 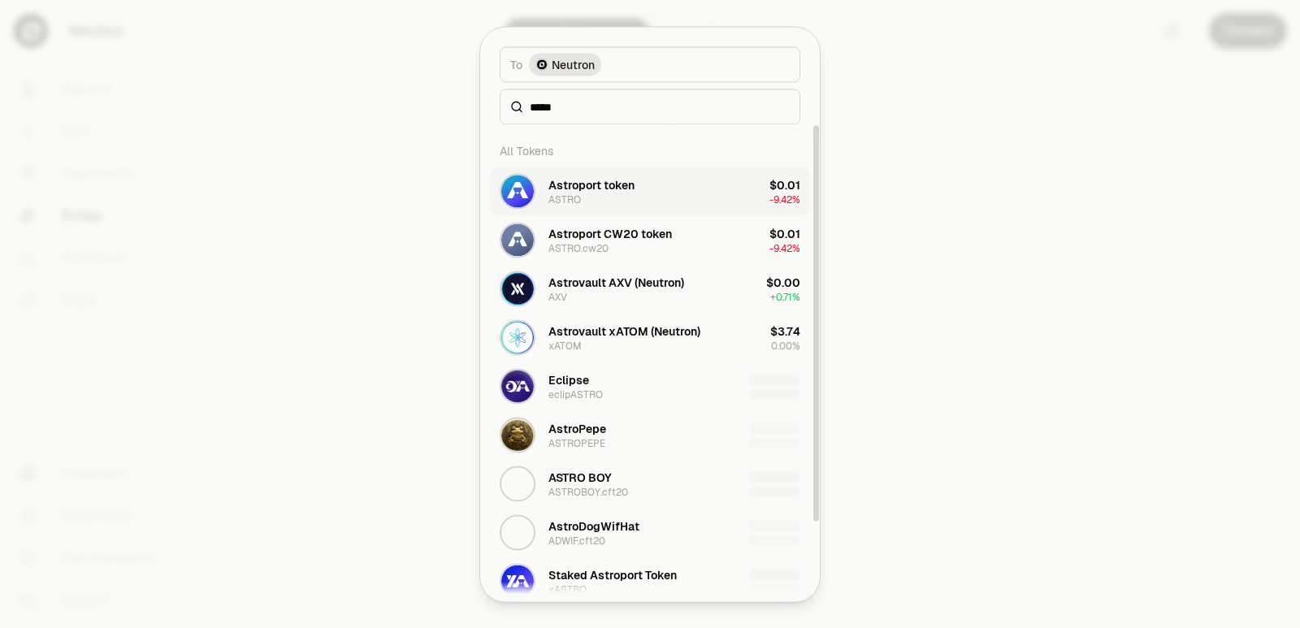 I want to click on div: ASTRO BOY, so click(x=580, y=477).